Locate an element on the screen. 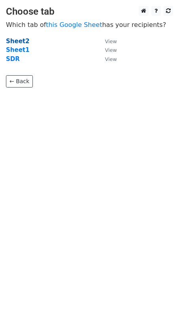 This screenshot has height=320, width=179. div: Tiện ích trò chuyện is located at coordinates (159, 301).